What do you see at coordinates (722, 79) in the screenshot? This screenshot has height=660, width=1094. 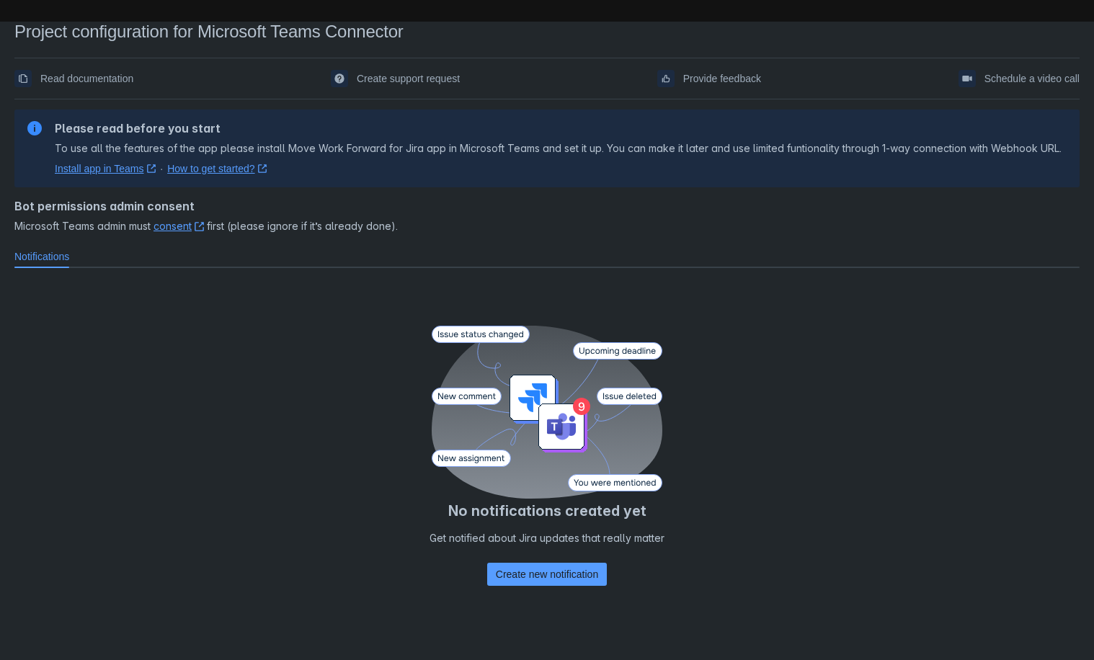 I see `span: Provide feedback` at bounding box center [722, 79].